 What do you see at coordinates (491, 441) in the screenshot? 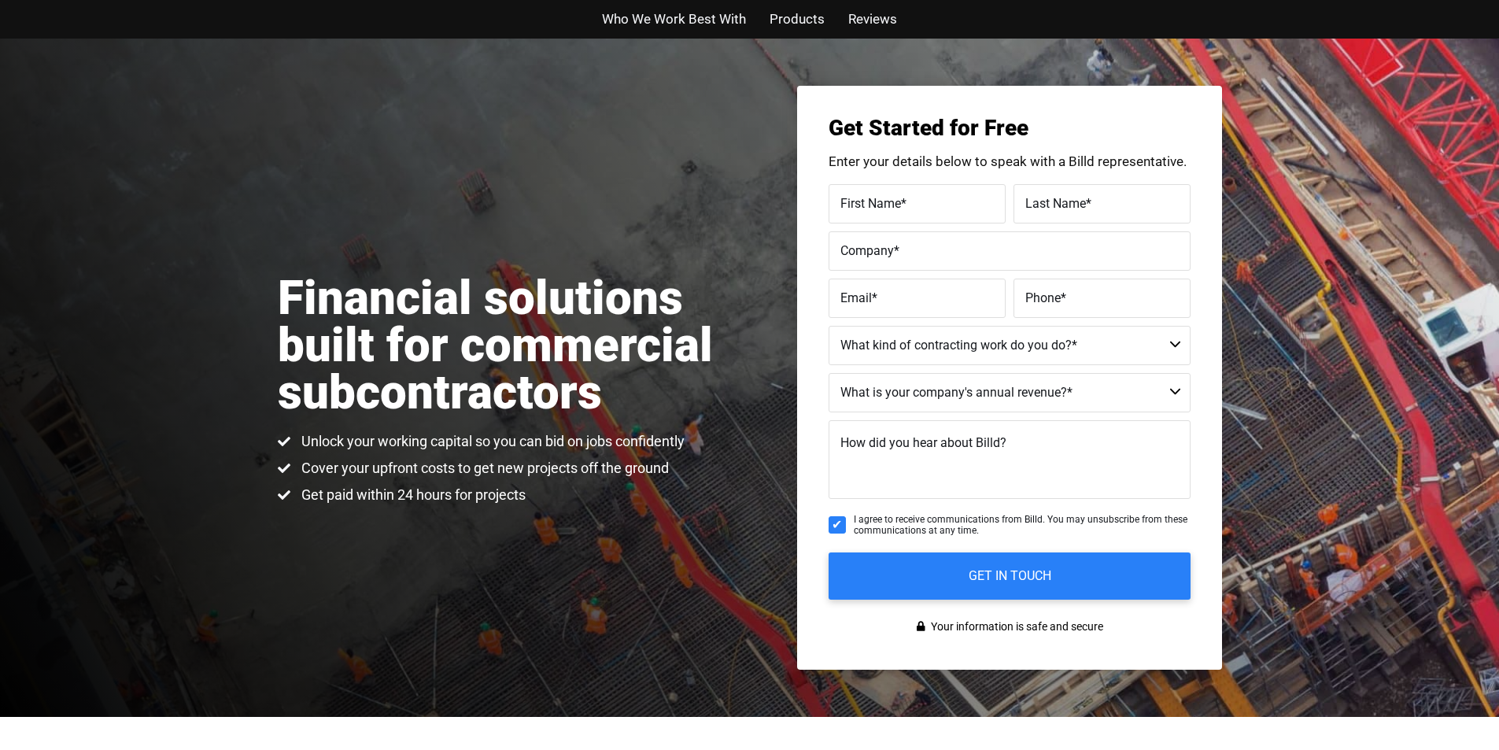
I see `span: Unlock your working capital so you can bid on jobs confidently` at bounding box center [491, 441].